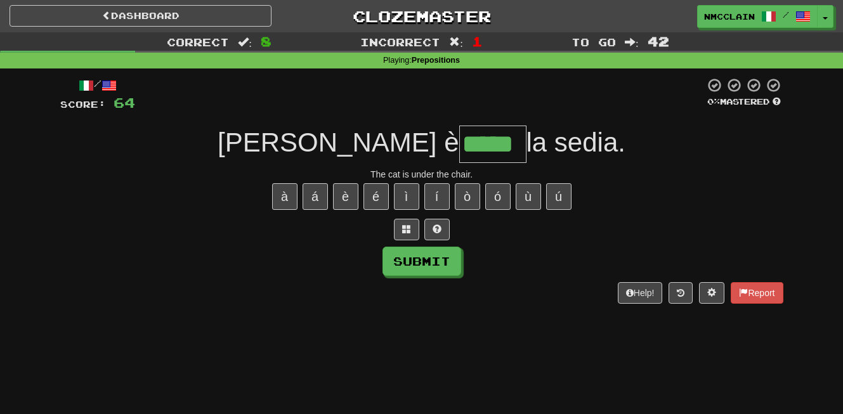  I want to click on button: í, so click(437, 197).